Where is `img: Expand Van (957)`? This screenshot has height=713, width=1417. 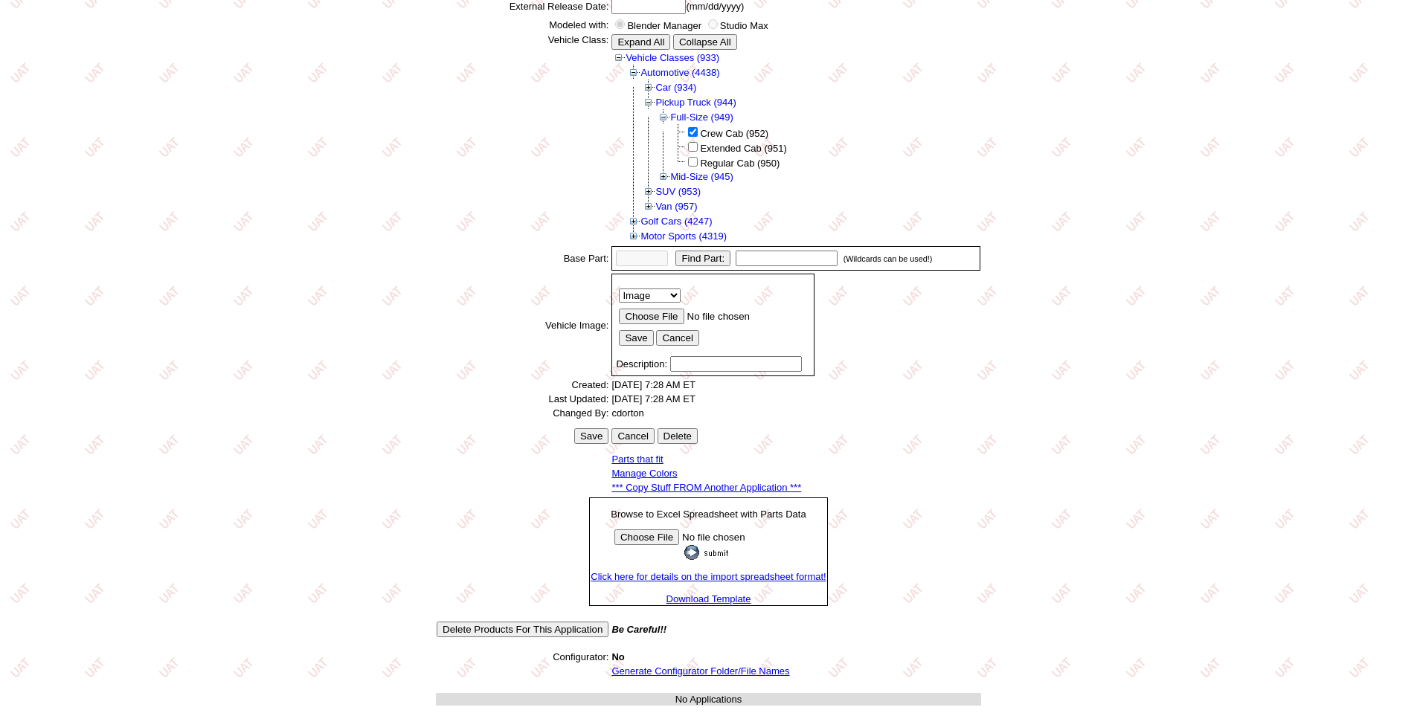 img: Expand Van (957) is located at coordinates (648, 206).